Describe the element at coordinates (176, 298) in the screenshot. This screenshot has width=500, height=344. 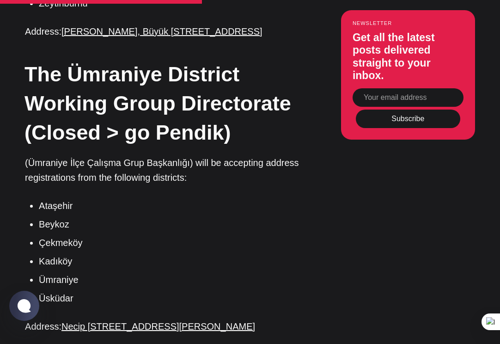
I see `li: Üsküdar` at that location.